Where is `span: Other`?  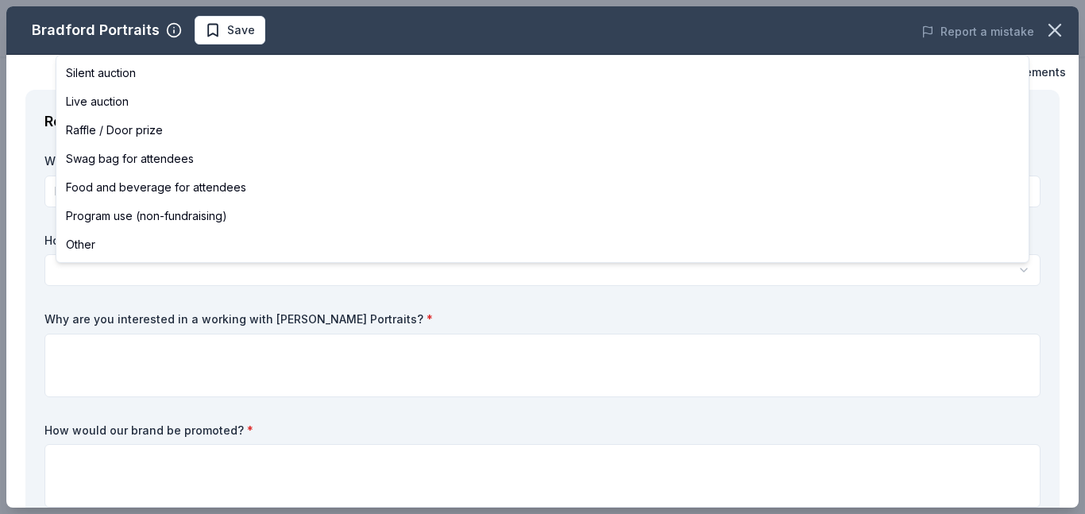 span: Other is located at coordinates (80, 245).